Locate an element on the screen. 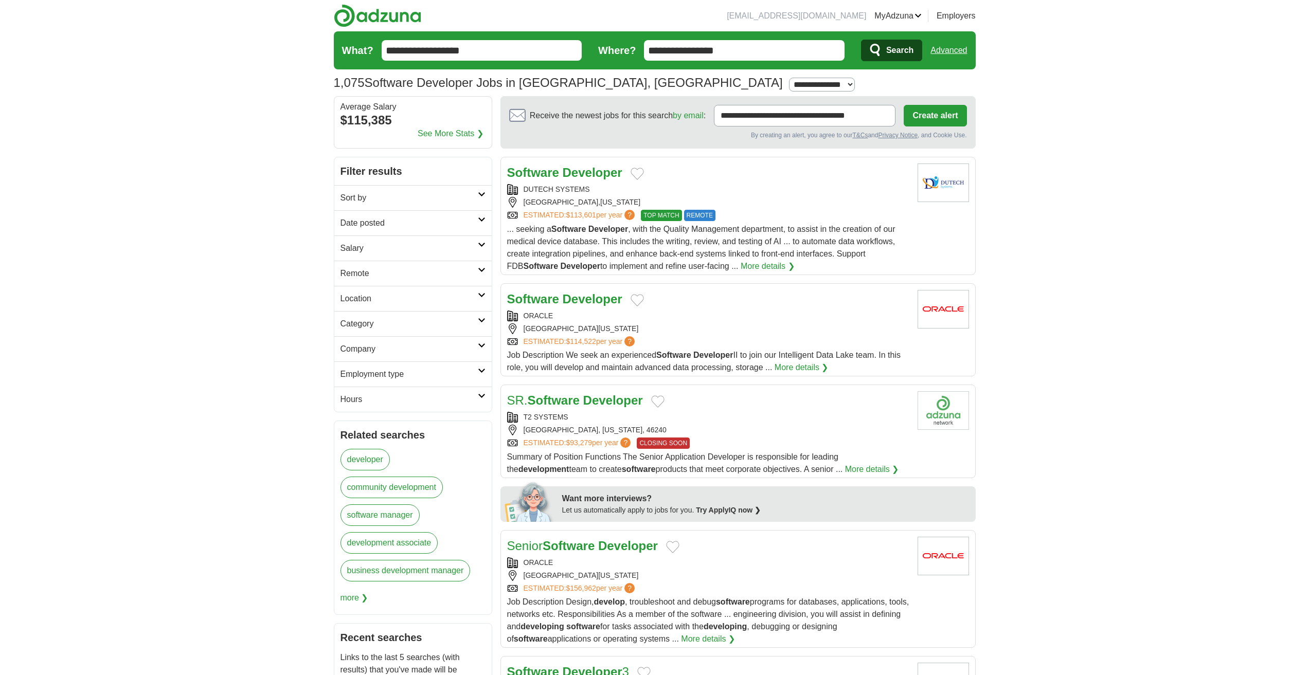 This screenshot has width=1309, height=675. span: more ❯ is located at coordinates (354, 598).